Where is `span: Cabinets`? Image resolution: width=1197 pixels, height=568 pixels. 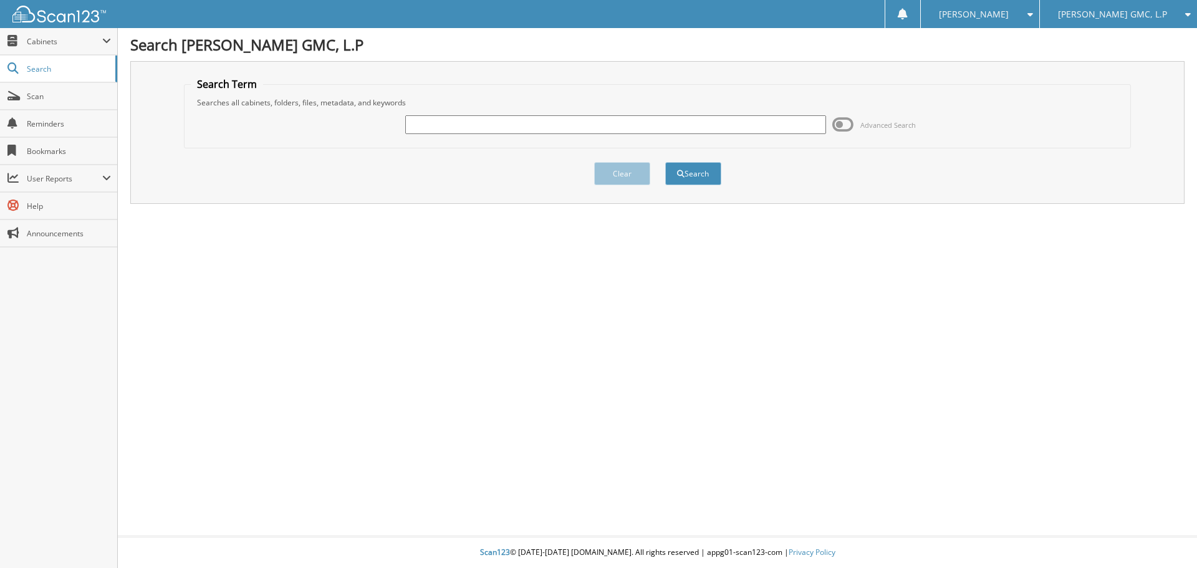 span: Cabinets is located at coordinates (64, 41).